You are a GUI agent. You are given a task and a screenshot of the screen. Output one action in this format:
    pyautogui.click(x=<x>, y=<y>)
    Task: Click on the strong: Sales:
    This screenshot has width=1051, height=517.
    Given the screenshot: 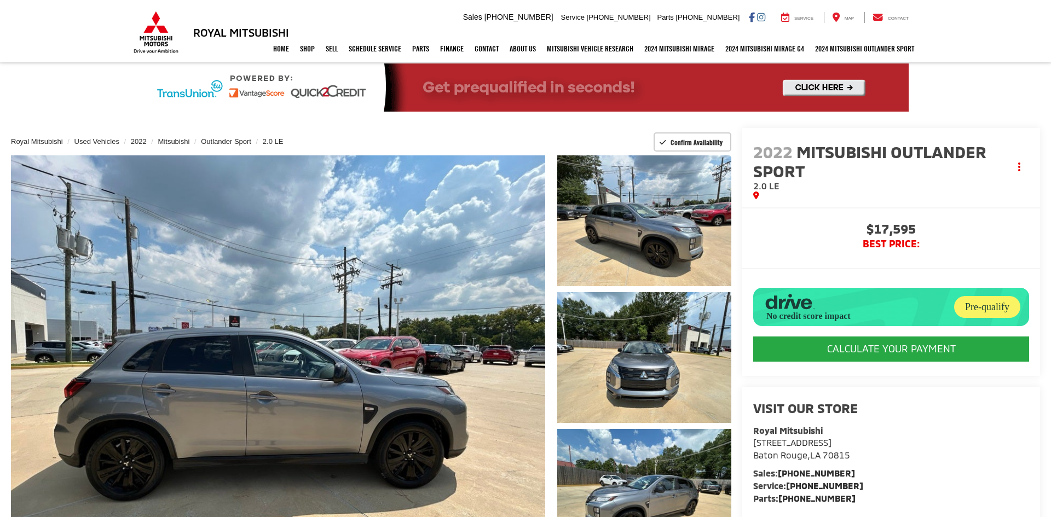 What is the action you would take?
    pyautogui.click(x=804, y=473)
    